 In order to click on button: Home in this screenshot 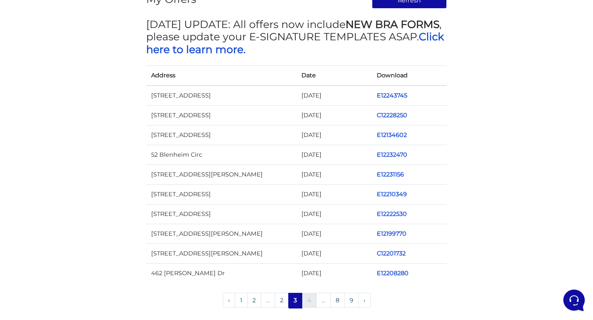, I will do `click(32, 254)`.